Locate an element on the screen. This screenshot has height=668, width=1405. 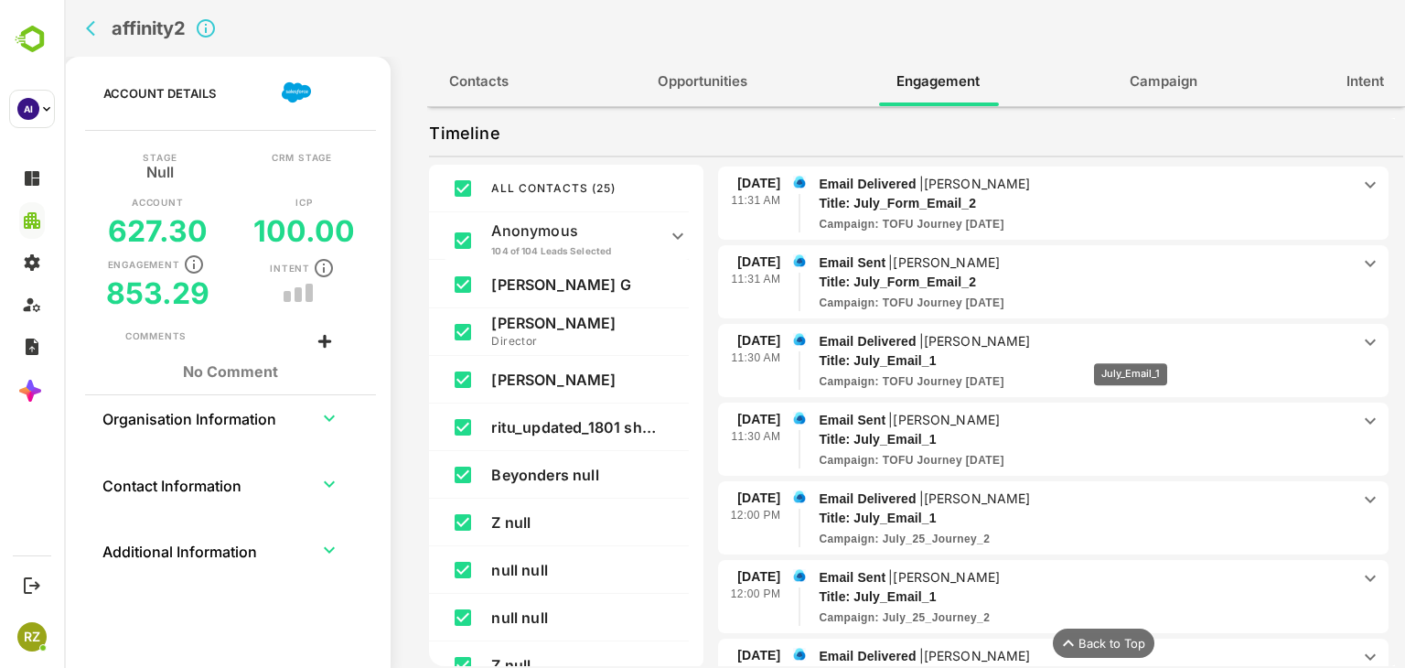
img: BambooboxLogoMark.f1c84d78b4c51b1a7b5f700c9845e183.svg is located at coordinates (32, 39).